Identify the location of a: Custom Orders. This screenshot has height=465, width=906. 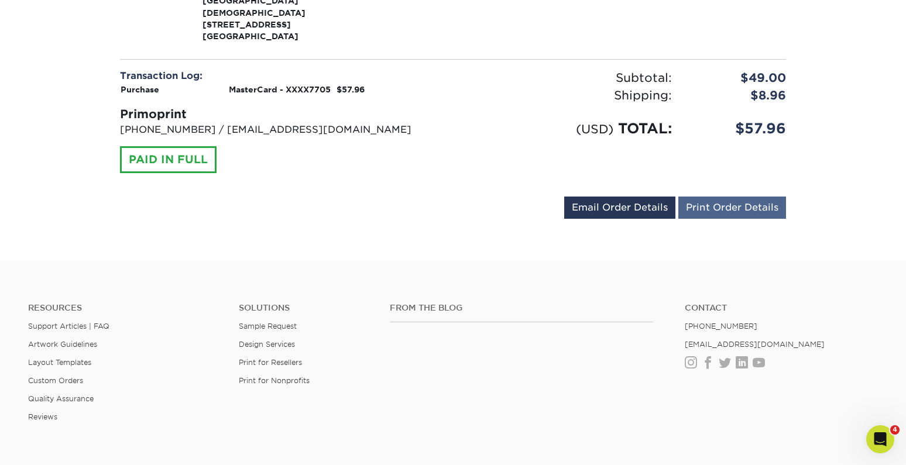
(56, 381).